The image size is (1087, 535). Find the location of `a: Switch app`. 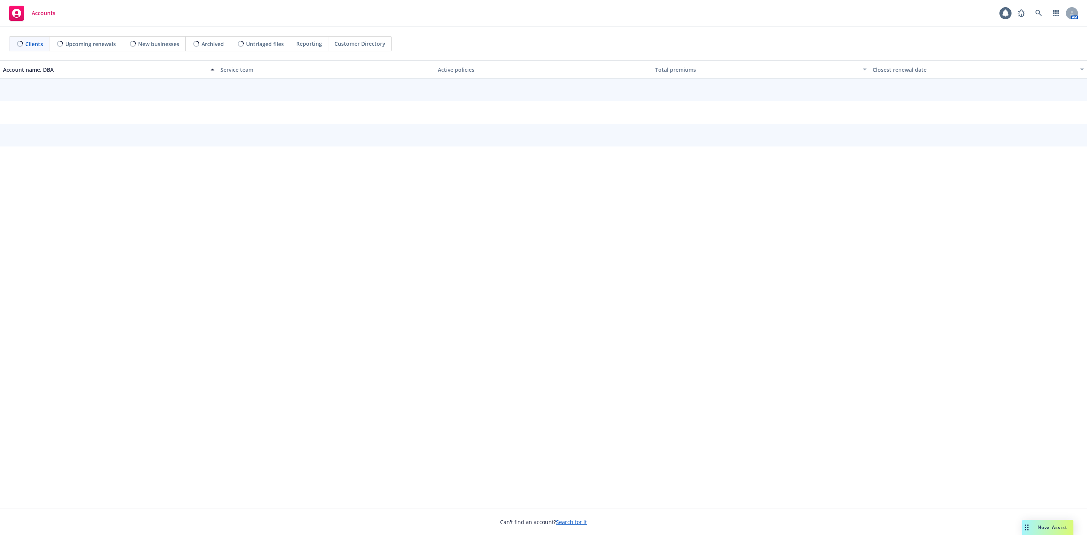

a: Switch app is located at coordinates (1057, 13).